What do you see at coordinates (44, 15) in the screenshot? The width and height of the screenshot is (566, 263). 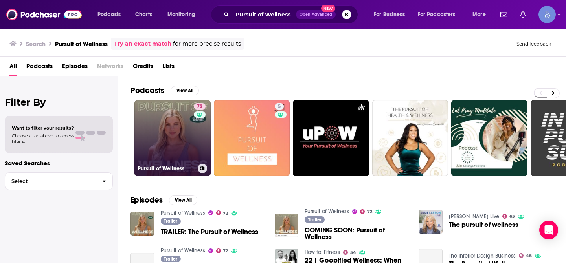 I see `a: Podchaser - Follow, Share and Rate Podcasts` at bounding box center [44, 15].